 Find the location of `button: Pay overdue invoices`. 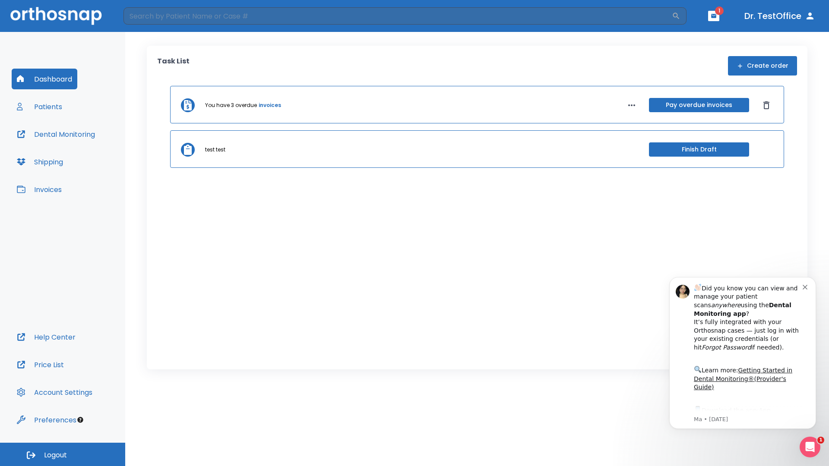

button: Pay overdue invoices is located at coordinates (699, 105).